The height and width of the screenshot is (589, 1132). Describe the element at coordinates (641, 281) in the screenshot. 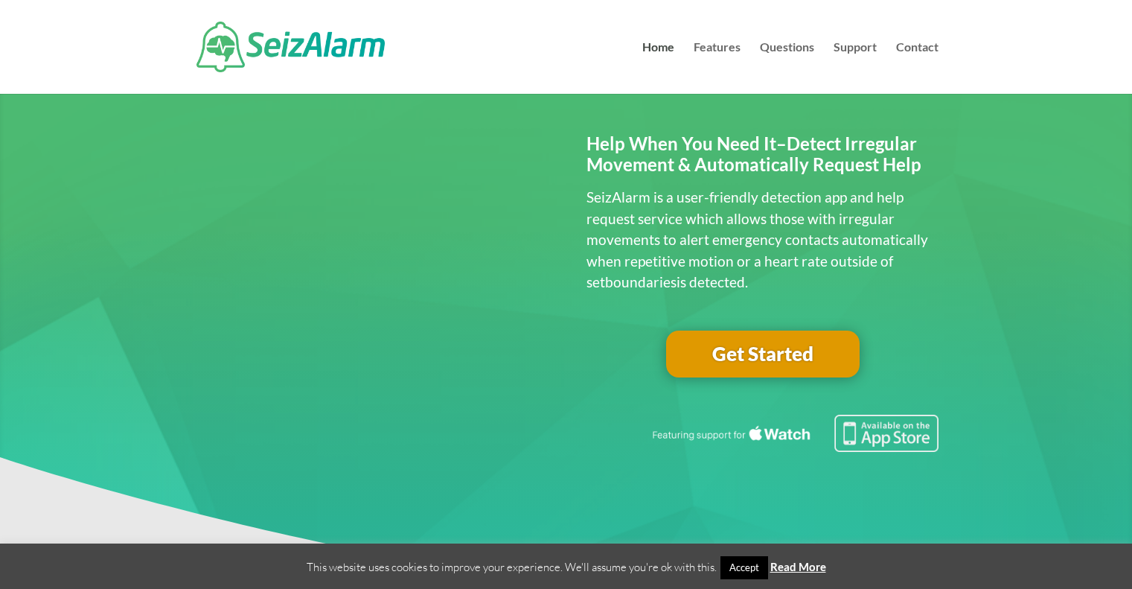

I see `span: boundaries` at that location.